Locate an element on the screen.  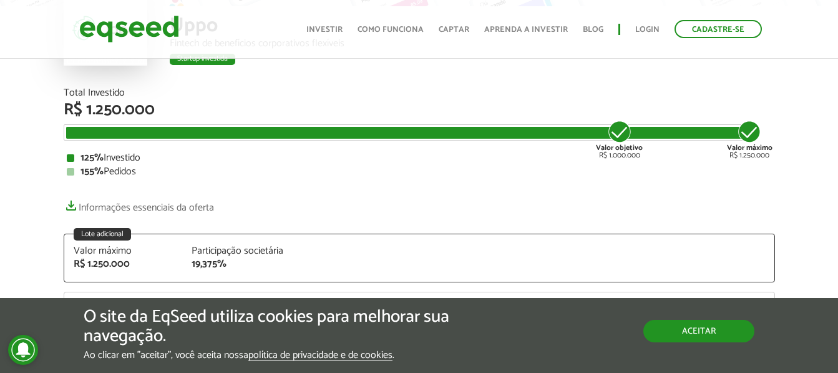
div: Participação societária is located at coordinates (242, 251).